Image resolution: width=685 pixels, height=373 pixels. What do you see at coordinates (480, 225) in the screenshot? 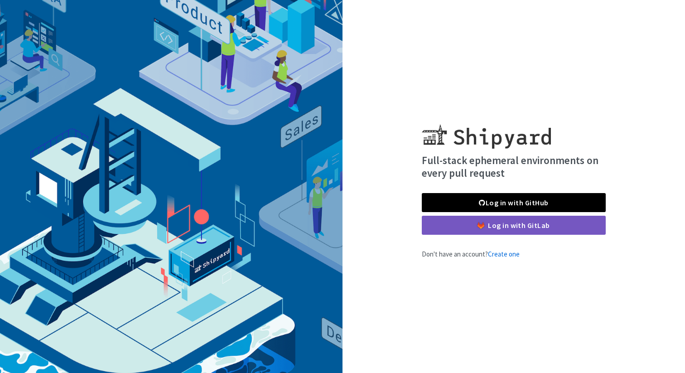
I see `img: gitlab-color.svg` at bounding box center [480, 225].